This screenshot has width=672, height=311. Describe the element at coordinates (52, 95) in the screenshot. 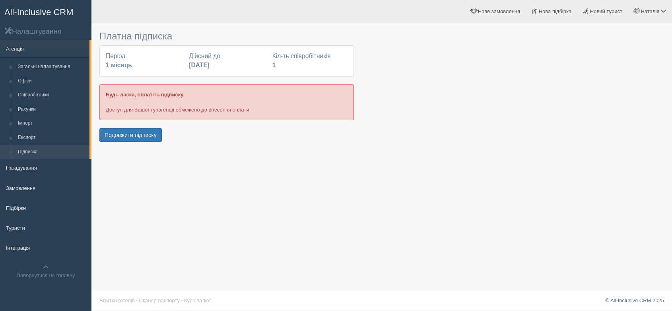

I see `a: Співробітники` at that location.